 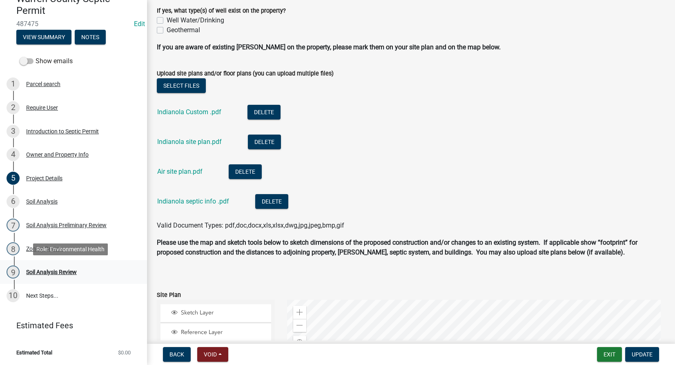 What do you see at coordinates (189, 112) in the screenshot?
I see `a: Indianola Custom .pdf` at bounding box center [189, 112].